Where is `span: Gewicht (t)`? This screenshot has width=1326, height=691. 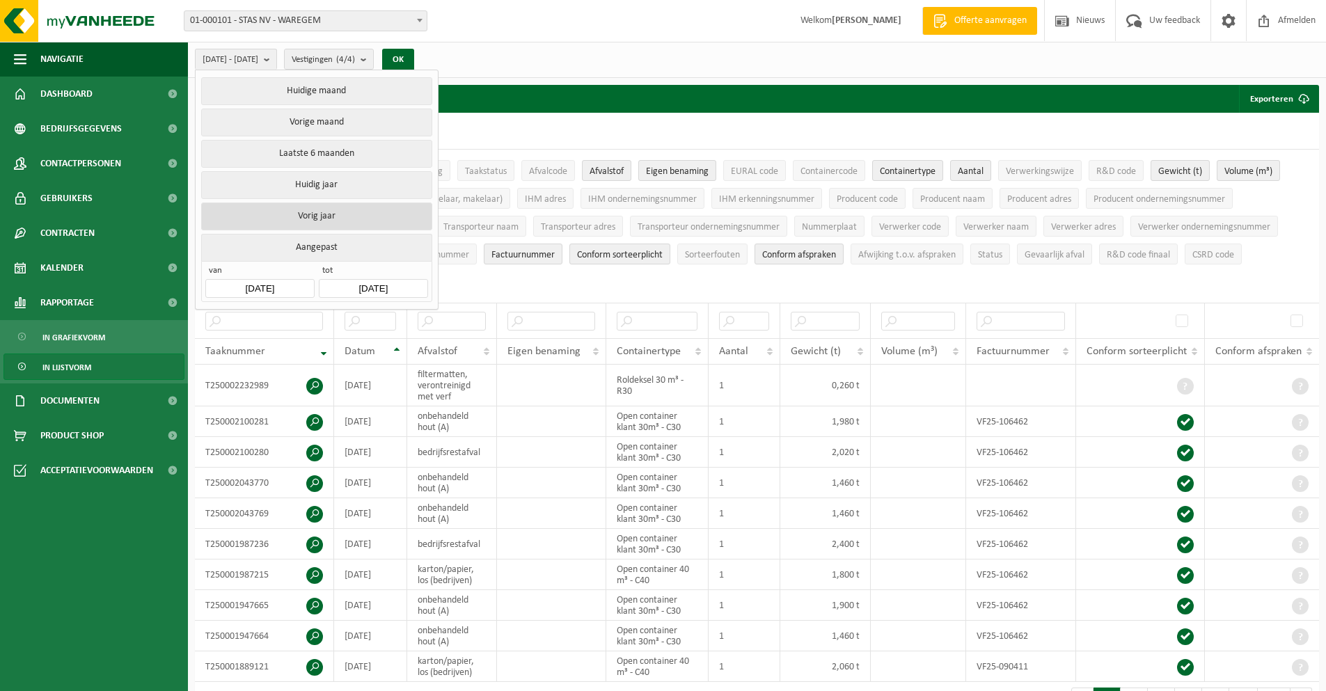
span: Gewicht (t) is located at coordinates (816, 352).